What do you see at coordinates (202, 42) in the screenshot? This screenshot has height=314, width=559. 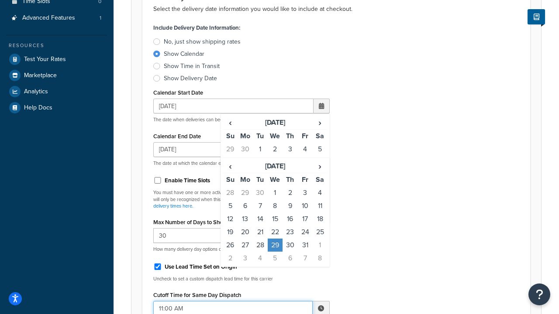 I see `div: No, just show shipping rates` at bounding box center [202, 42].